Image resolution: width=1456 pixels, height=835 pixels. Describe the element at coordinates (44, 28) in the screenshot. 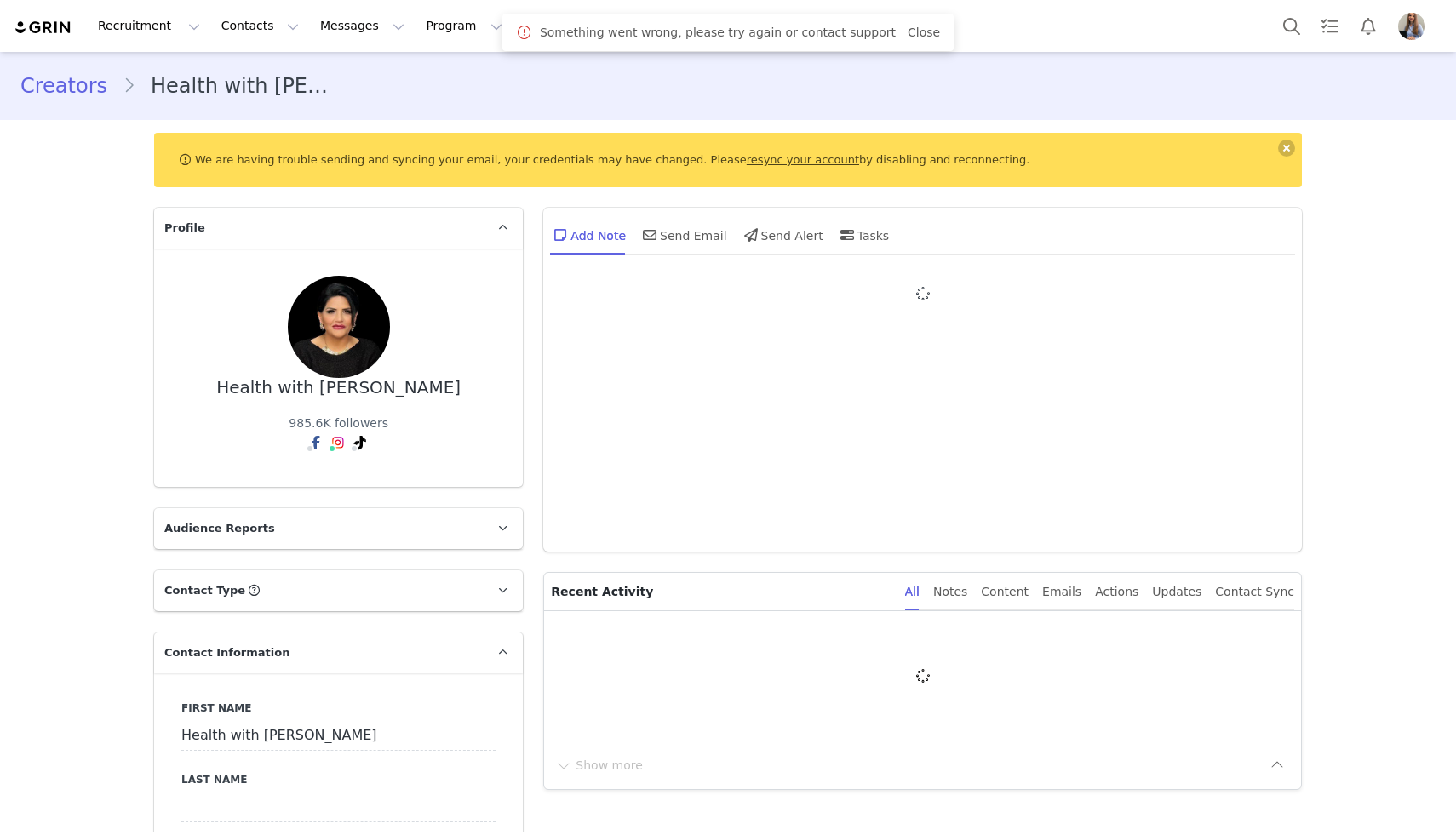

I see `a: grin logo` at that location.